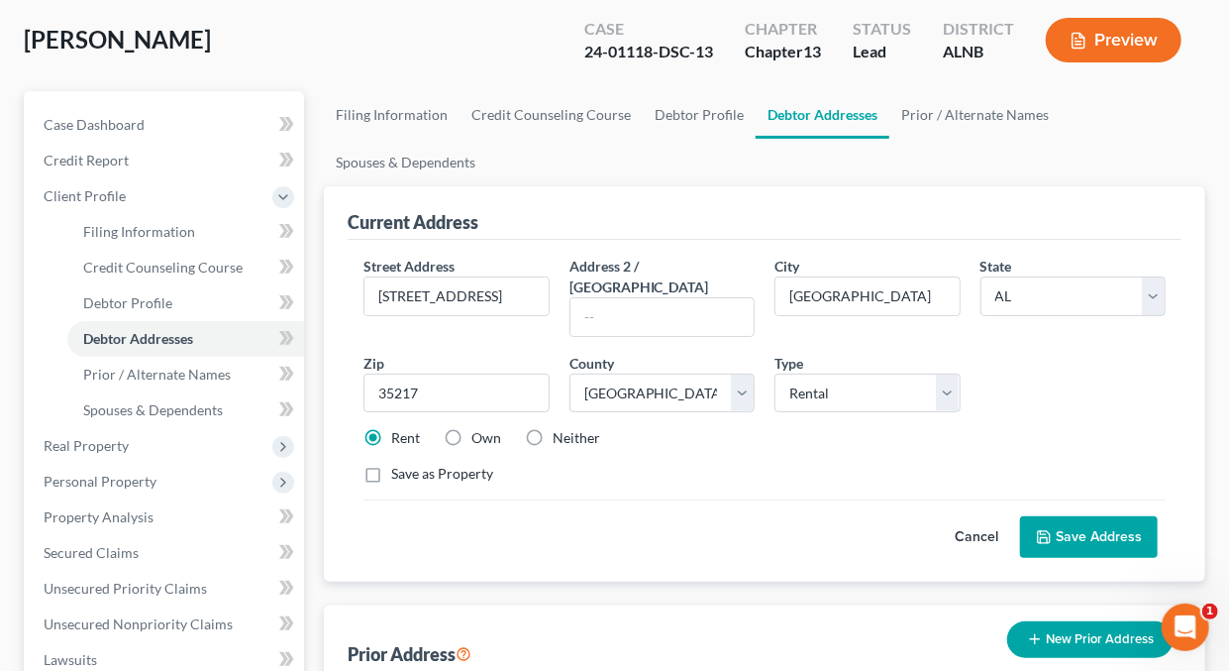 This screenshot has width=1229, height=671. What do you see at coordinates (812, 51) in the screenshot?
I see `span: 13` at bounding box center [812, 51].